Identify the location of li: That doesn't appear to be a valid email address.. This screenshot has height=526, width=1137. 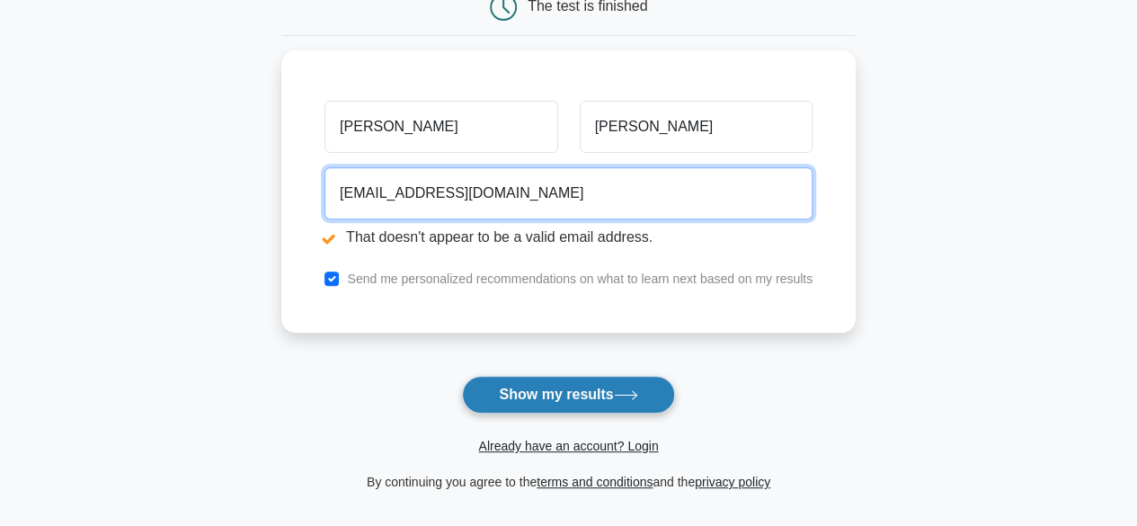
(568, 237).